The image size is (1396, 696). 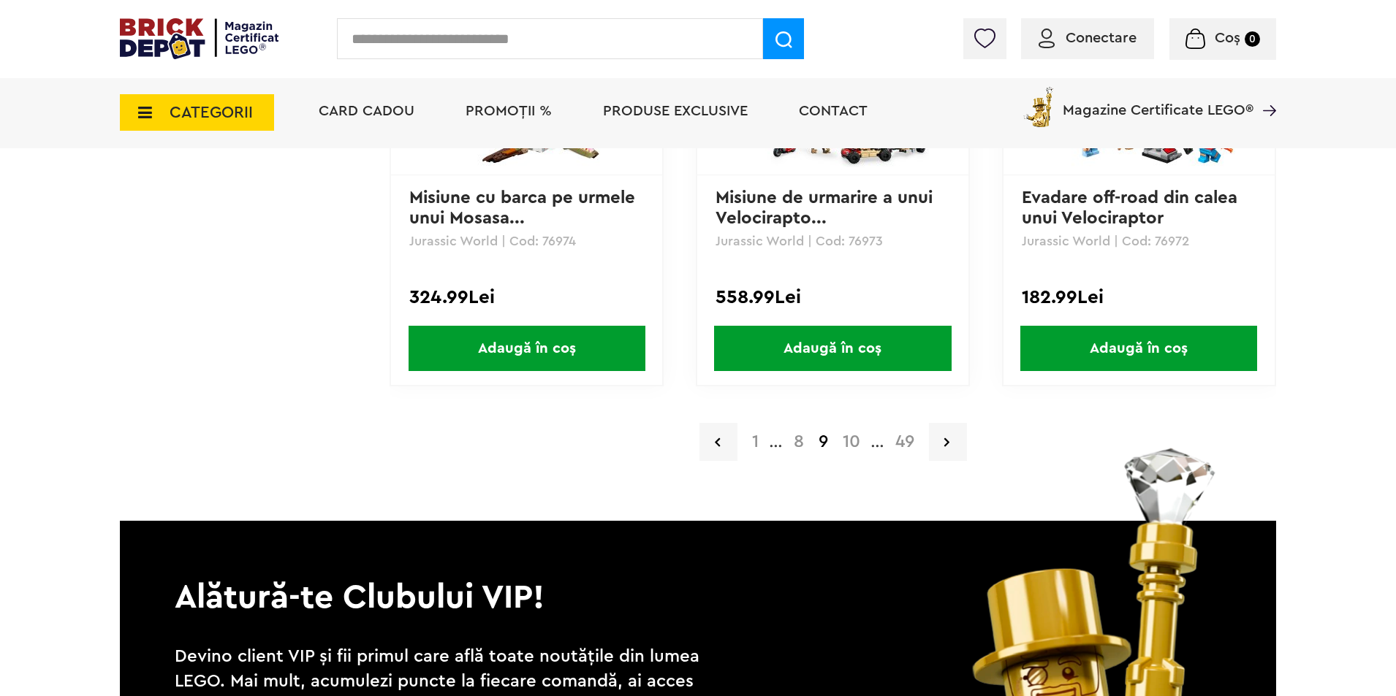 I want to click on a: Card Cadou, so click(x=366, y=111).